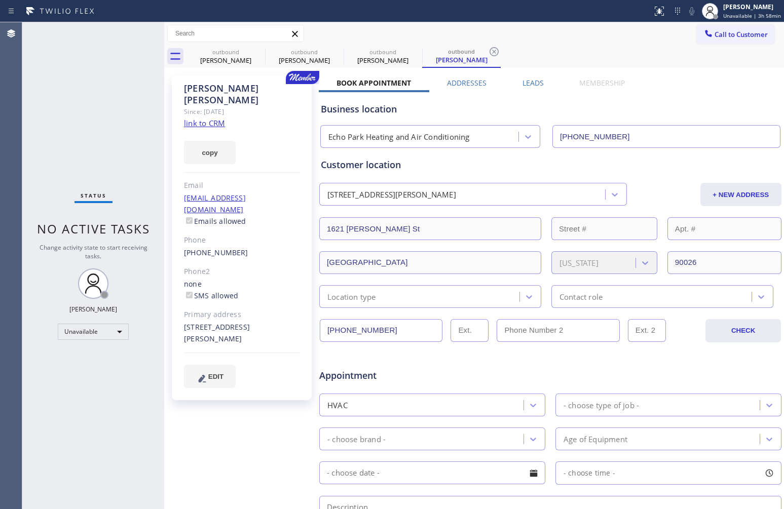  What do you see at coordinates (550, 165) in the screenshot?
I see `div: Customer location` at bounding box center [550, 165].